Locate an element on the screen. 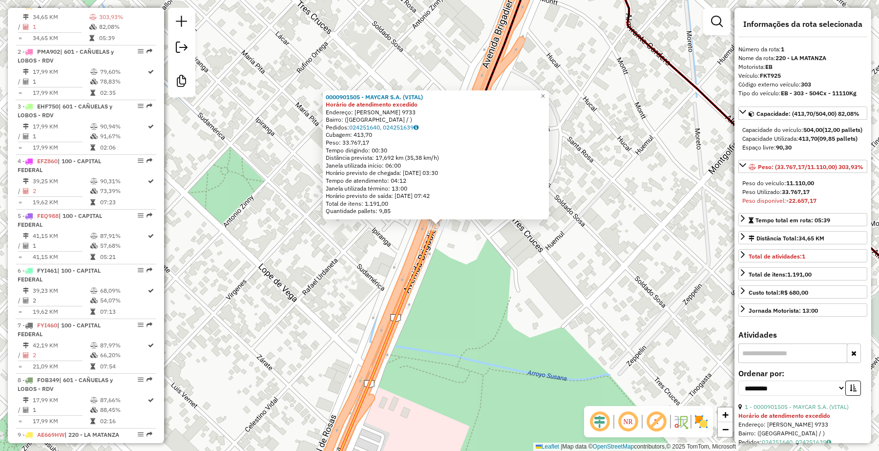 The image size is (879, 451). td: 39,23 KM is located at coordinates (61, 291).